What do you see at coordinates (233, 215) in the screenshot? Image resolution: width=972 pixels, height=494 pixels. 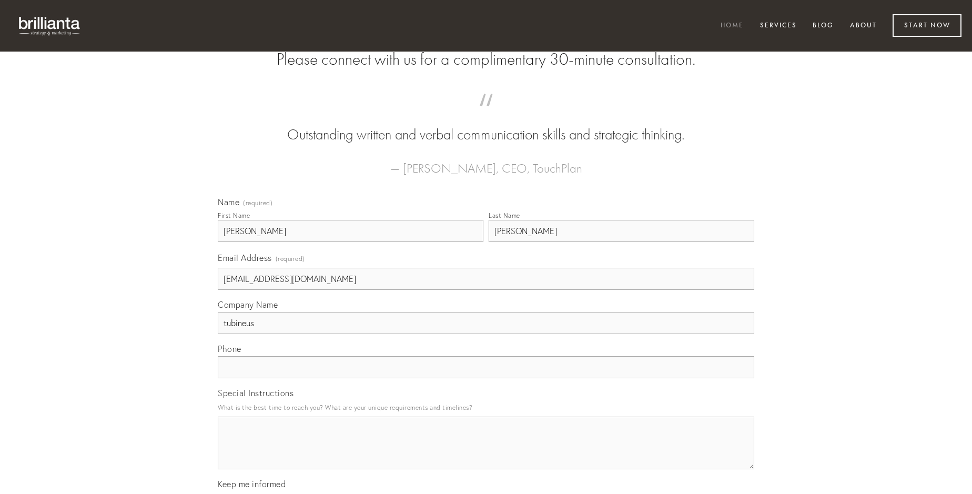 I see `div: First Name` at bounding box center [233, 215].